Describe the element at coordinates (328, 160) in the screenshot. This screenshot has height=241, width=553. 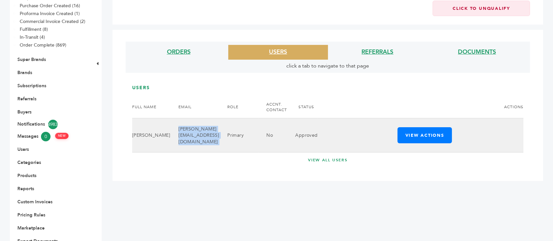
I see `a: VIEW ALL USERS` at that location.